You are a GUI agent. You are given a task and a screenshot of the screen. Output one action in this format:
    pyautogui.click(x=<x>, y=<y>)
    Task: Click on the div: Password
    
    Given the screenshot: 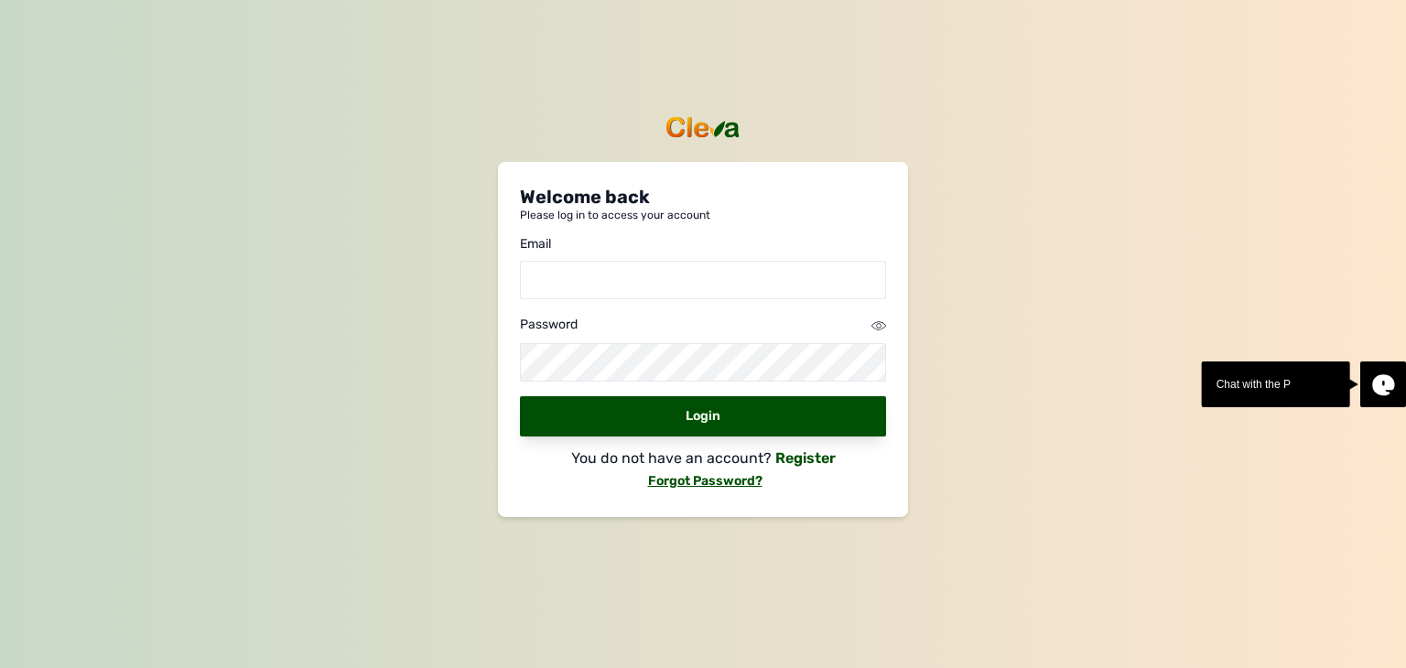 What is the action you would take?
    pyautogui.click(x=548, y=325)
    